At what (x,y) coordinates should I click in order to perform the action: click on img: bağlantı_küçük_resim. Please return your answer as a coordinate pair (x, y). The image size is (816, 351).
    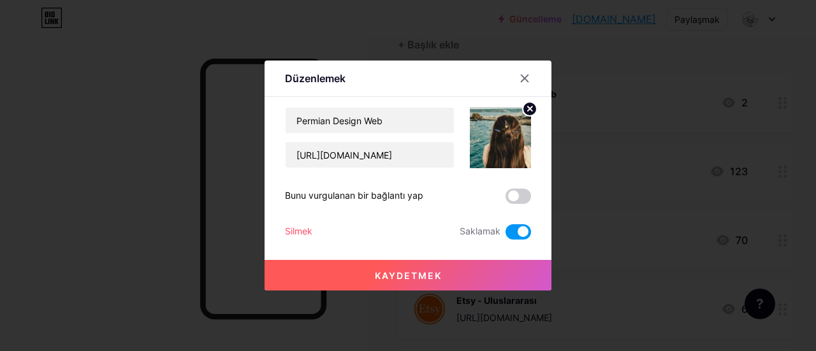
    Looking at the image, I should click on (500, 138).